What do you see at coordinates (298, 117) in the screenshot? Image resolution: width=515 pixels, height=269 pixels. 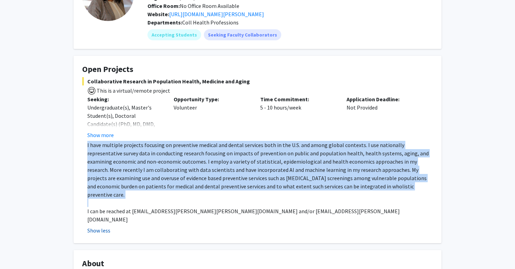 I see `div: 5 - 10 hours/week` at bounding box center [298, 117].